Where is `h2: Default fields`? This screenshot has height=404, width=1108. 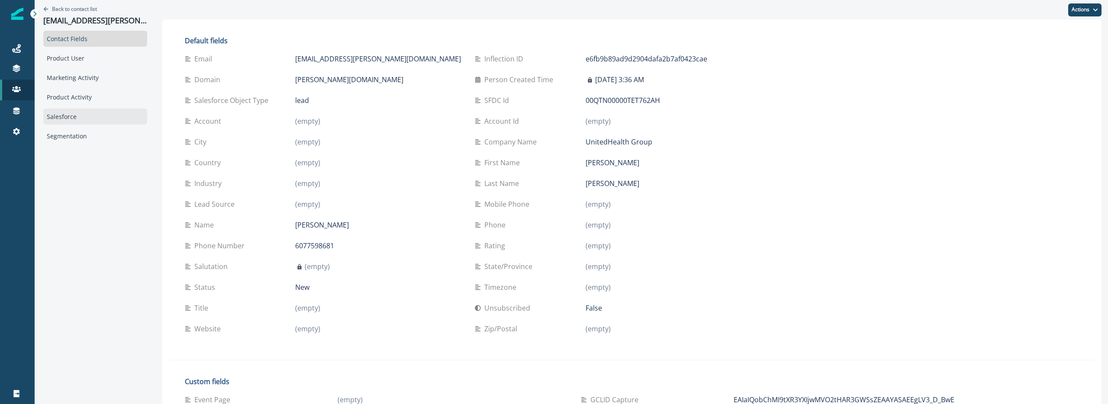 h2: Default fields is located at coordinates (468, 41).